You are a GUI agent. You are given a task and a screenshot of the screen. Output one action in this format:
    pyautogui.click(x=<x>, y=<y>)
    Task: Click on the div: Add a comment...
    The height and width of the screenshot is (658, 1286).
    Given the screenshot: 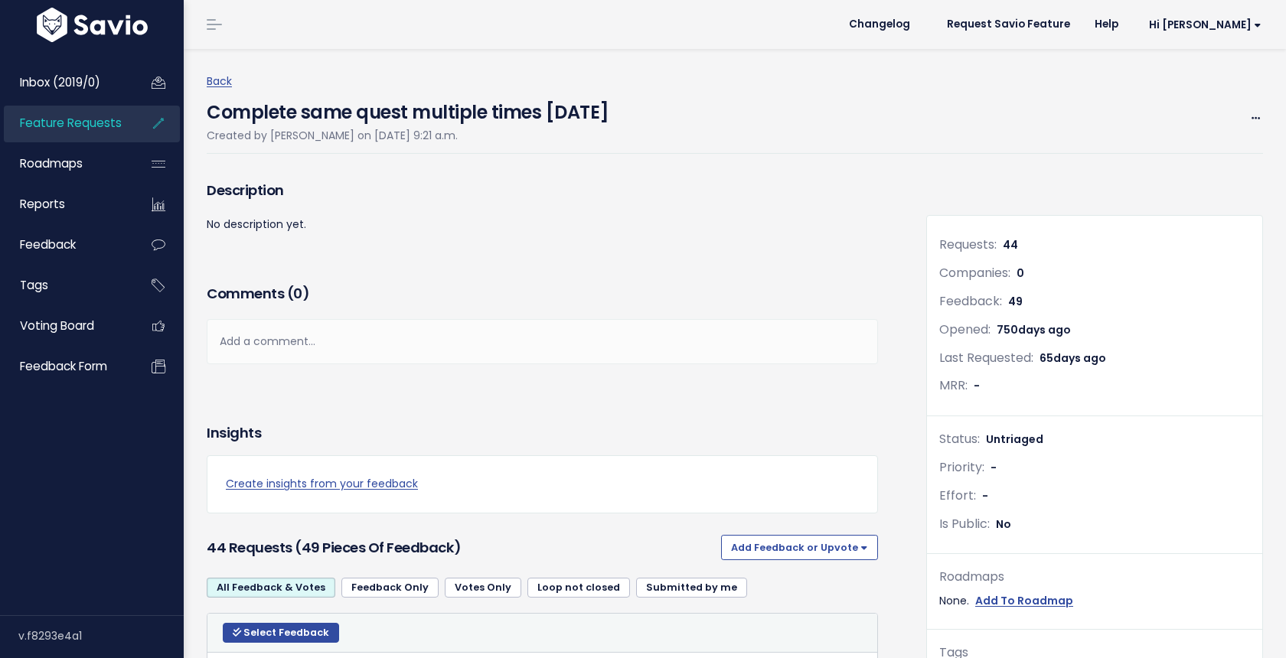 What is the action you would take?
    pyautogui.click(x=542, y=341)
    